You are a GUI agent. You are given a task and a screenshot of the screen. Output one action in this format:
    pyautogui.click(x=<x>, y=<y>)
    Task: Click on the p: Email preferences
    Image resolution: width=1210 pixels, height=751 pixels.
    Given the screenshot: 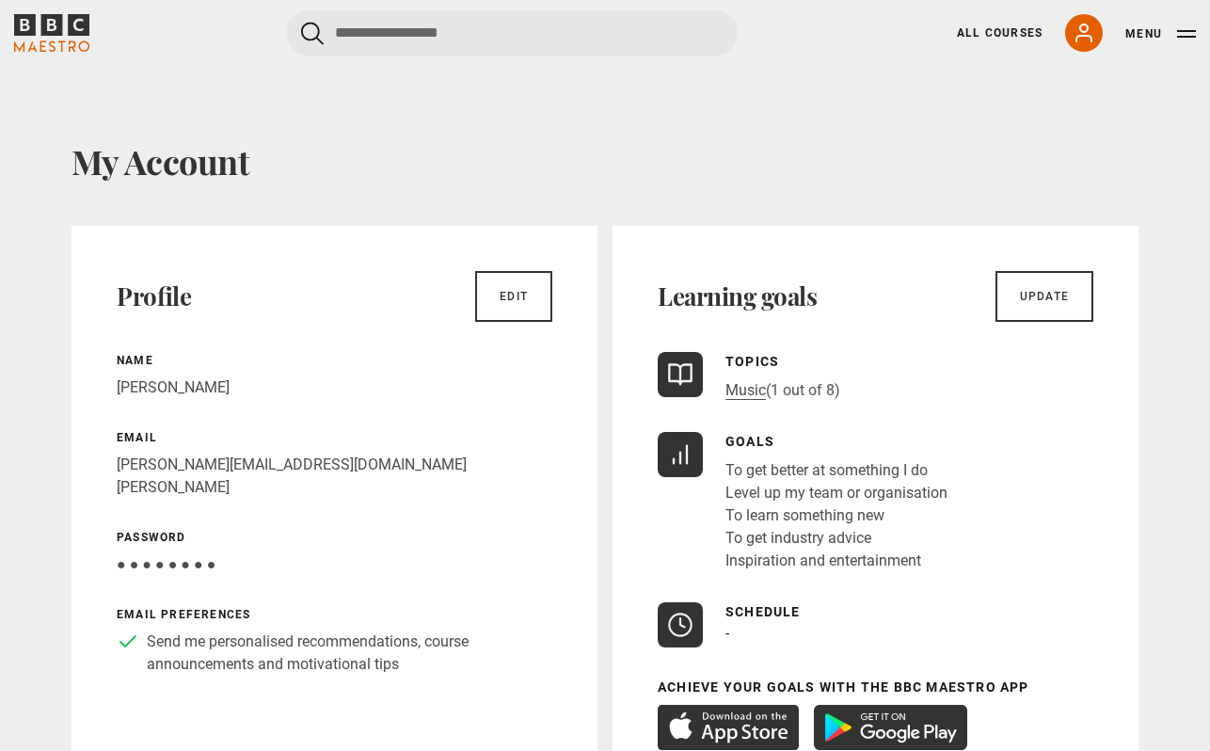 What is the action you would take?
    pyautogui.click(x=334, y=615)
    